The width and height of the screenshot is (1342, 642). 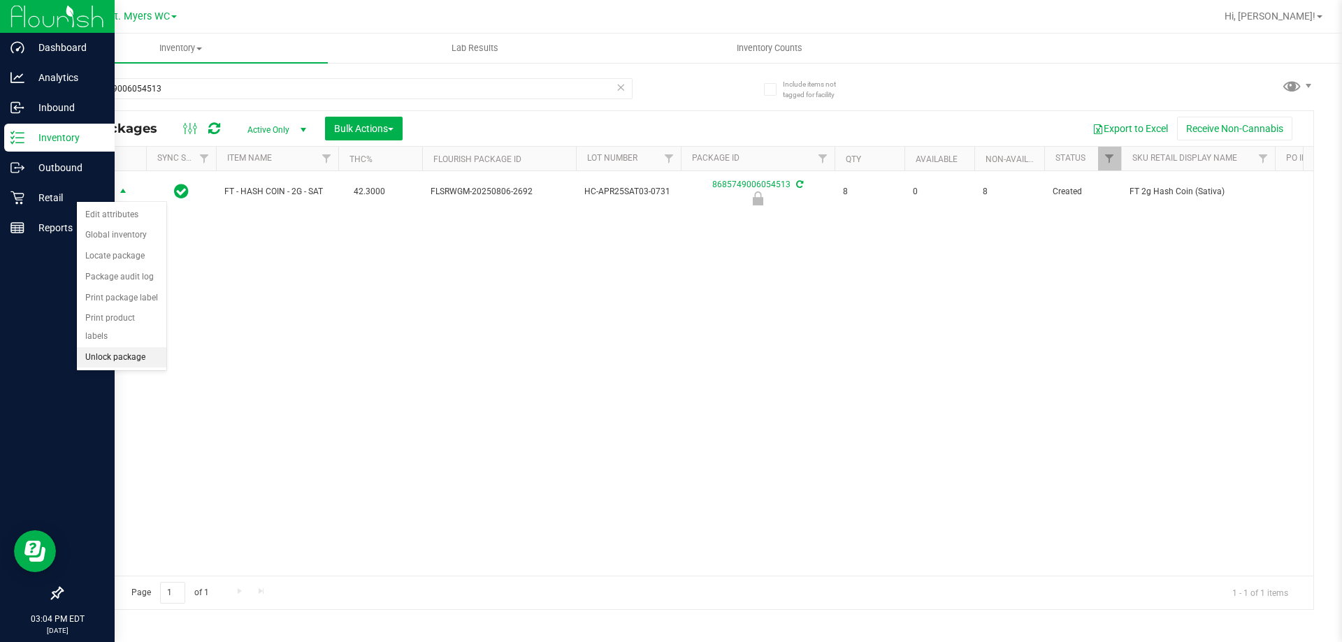 I want to click on span: All Packages, so click(x=122, y=129).